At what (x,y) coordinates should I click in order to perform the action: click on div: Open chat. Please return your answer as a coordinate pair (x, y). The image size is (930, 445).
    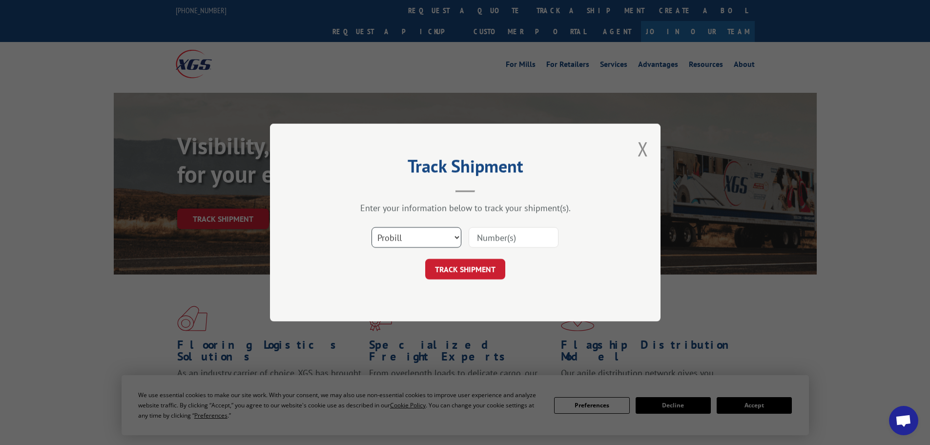
    Looking at the image, I should click on (904, 420).